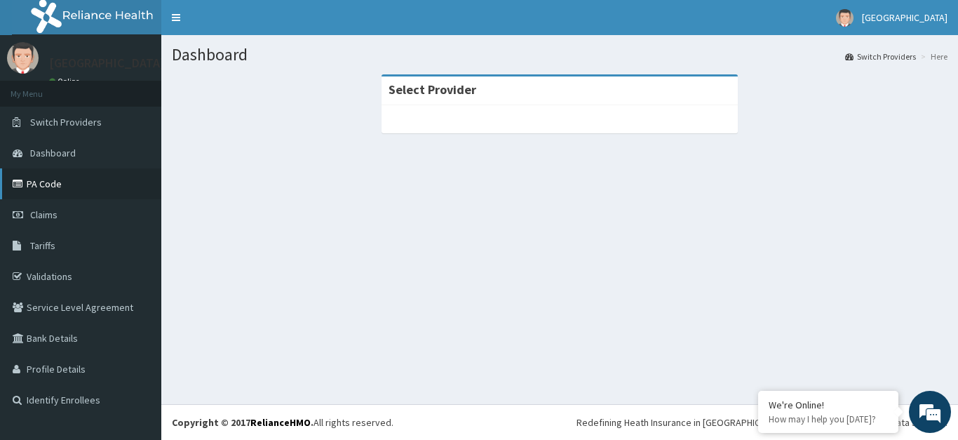  What do you see at coordinates (43, 214) in the screenshot?
I see `span: Claims` at bounding box center [43, 214].